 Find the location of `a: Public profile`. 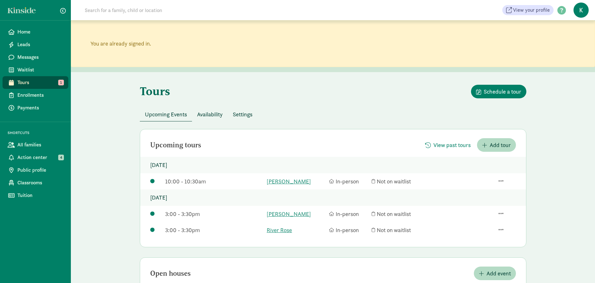

a: Public profile is located at coordinates (35, 170).